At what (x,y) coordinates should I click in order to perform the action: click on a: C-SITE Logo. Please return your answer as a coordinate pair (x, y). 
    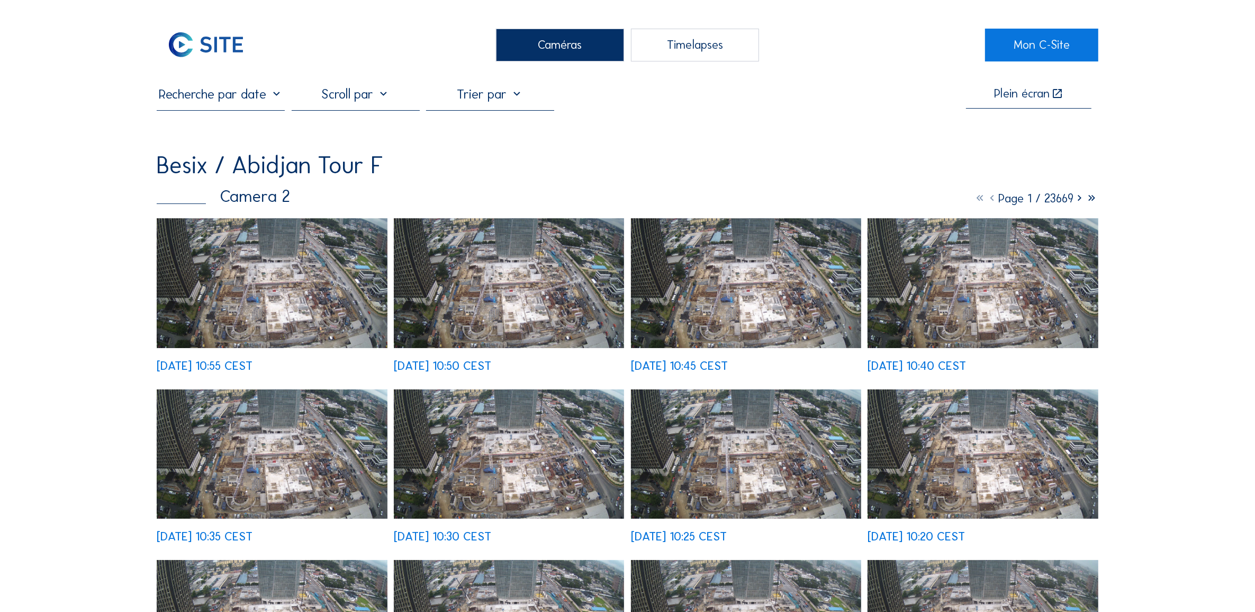
    Looking at the image, I should click on (213, 45).